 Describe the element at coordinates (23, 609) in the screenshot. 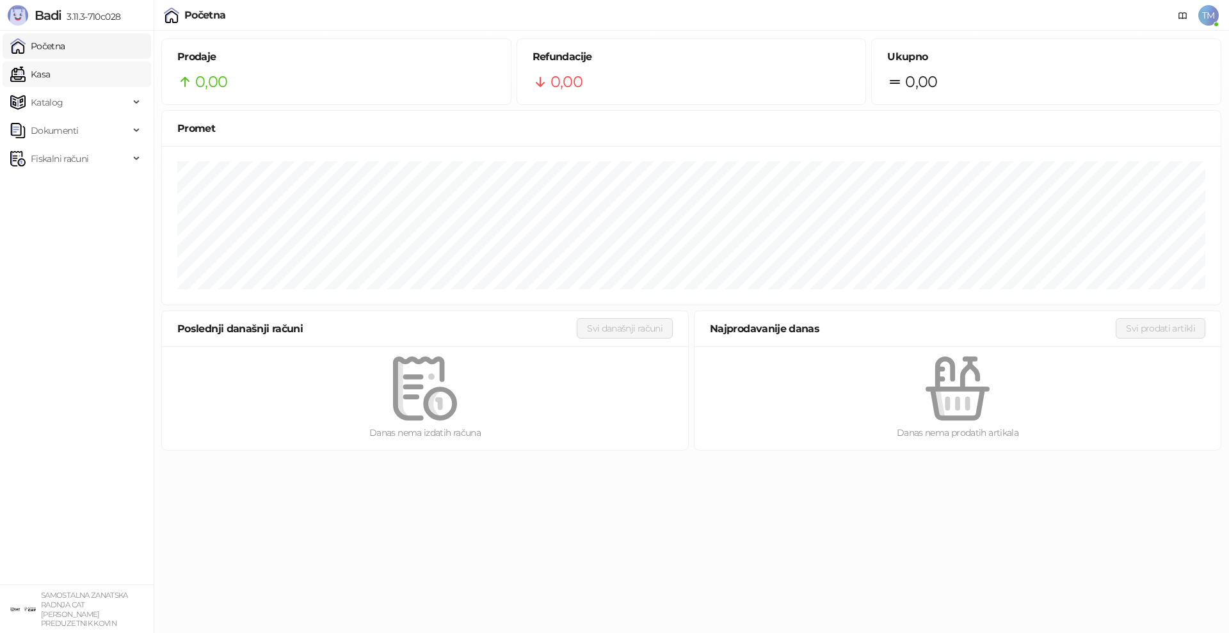

I see `img: 64x64-companyLogo-ae27db6e-dfce-48a1-b68e-83471bd1bffd.png` at that location.